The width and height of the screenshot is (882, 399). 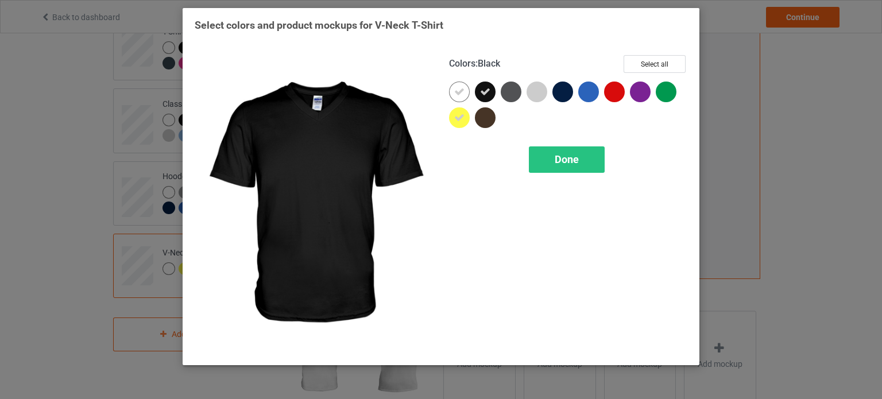 I want to click on button: Select all, so click(x=655, y=64).